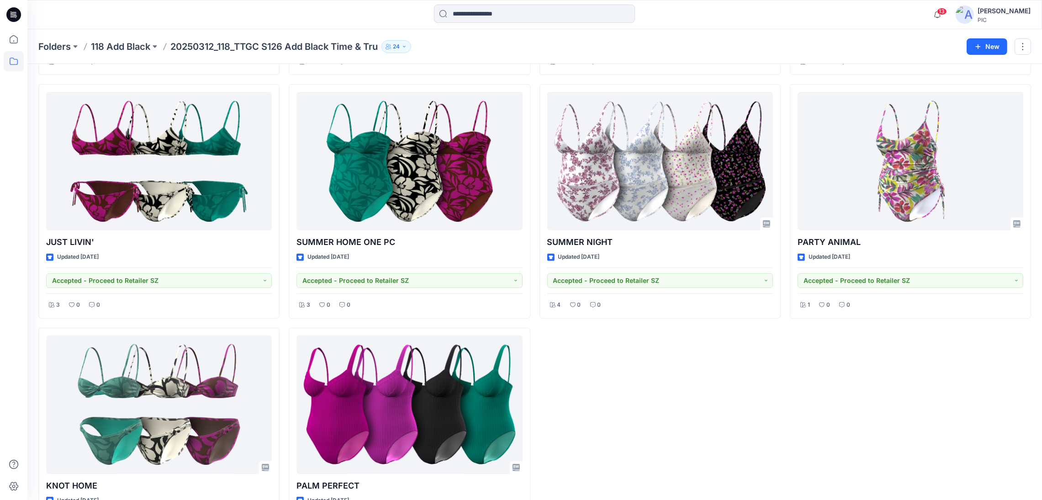  I want to click on p: PALM PERFECT, so click(409, 485).